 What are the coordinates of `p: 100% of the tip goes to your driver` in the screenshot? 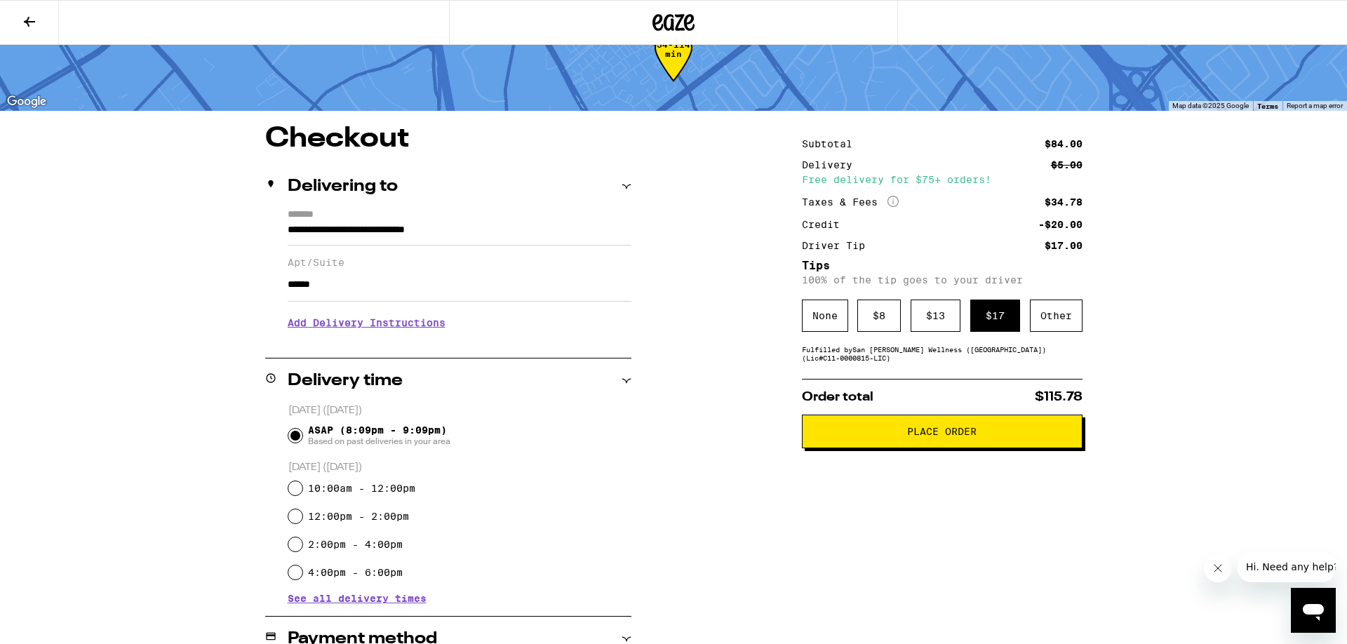 It's located at (942, 280).